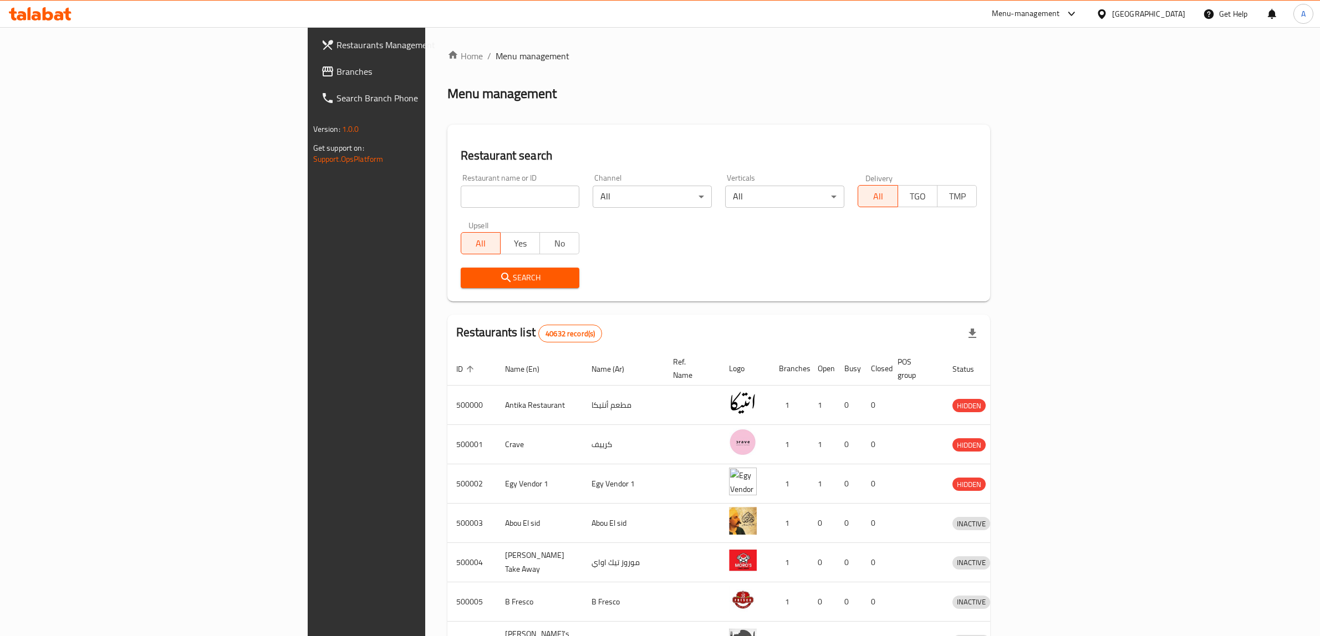 Image resolution: width=1320 pixels, height=636 pixels. Describe the element at coordinates (743, 403) in the screenshot. I see `img: Antika Restaurant` at that location.